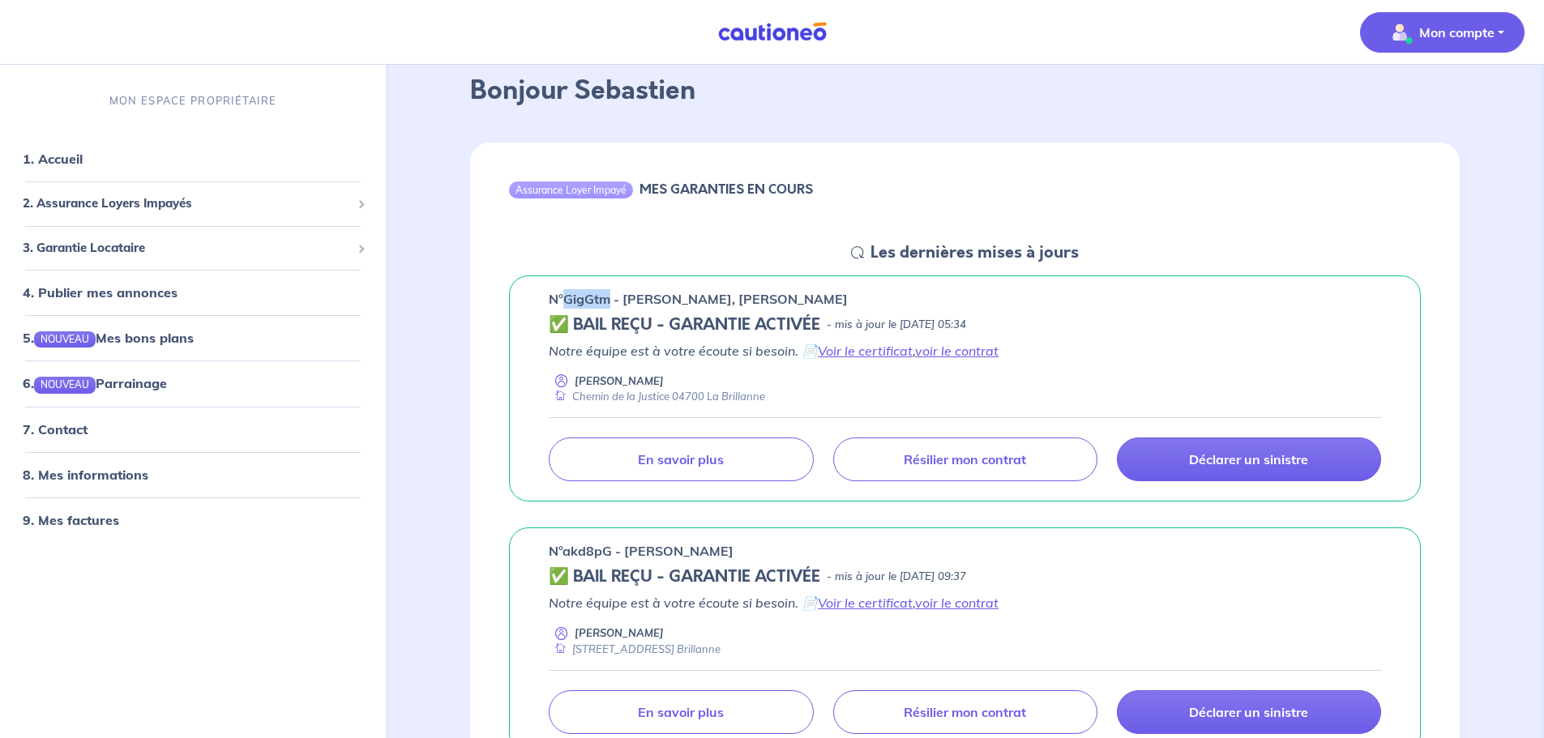  What do you see at coordinates (193, 475) in the screenshot?
I see `div: 8. Mes informations` at bounding box center [193, 475].